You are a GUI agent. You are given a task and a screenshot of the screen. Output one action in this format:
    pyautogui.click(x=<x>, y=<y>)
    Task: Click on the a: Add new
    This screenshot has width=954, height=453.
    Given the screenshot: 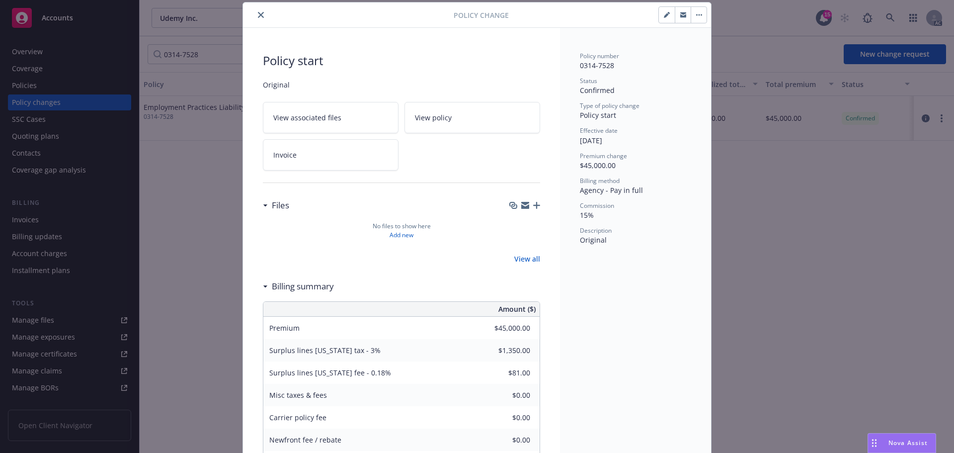 What is the action you would take?
    pyautogui.click(x=402, y=235)
    